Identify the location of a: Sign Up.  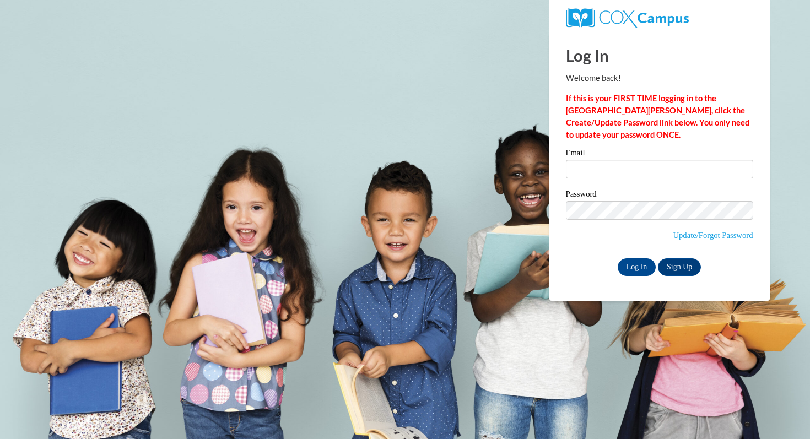
(679, 267).